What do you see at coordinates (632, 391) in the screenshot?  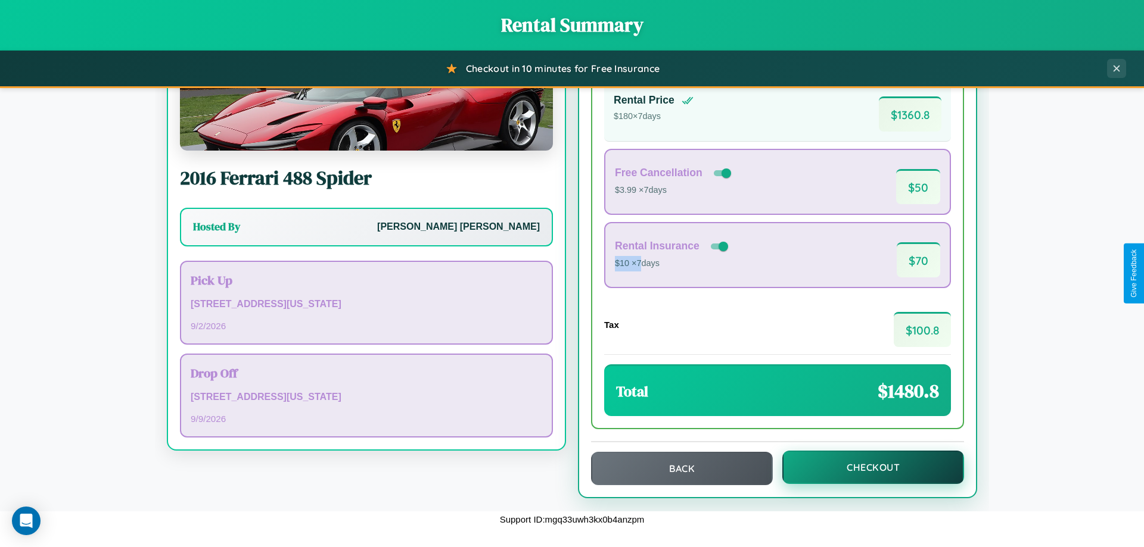 I see `h3: Total` at bounding box center [632, 391].